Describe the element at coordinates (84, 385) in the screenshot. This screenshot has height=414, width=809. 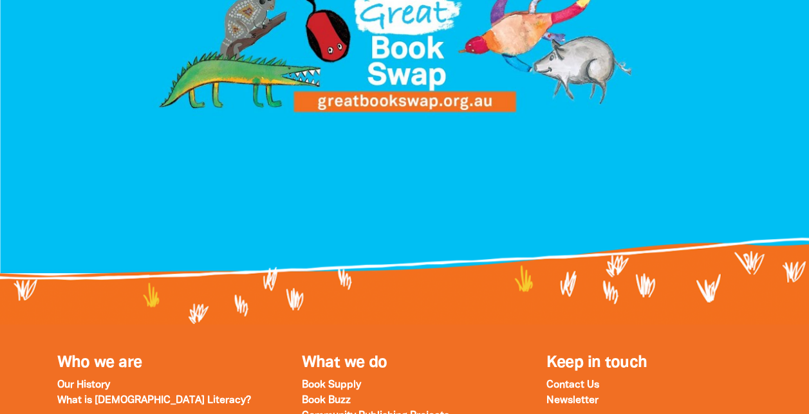
I see `a: Our History` at that location.